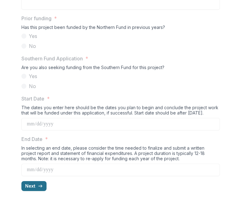 The width and height of the screenshot is (241, 201). What do you see at coordinates (52, 58) in the screenshot?
I see `p: Southern Fund Application` at bounding box center [52, 58].